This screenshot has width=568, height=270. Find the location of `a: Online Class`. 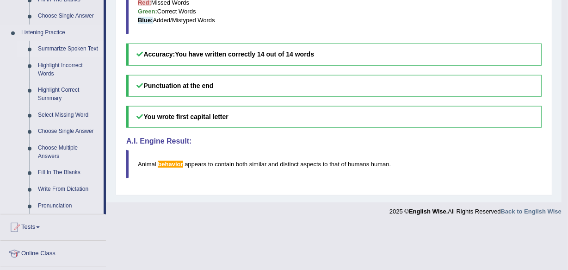

a: Online Class is located at coordinates (53, 252).